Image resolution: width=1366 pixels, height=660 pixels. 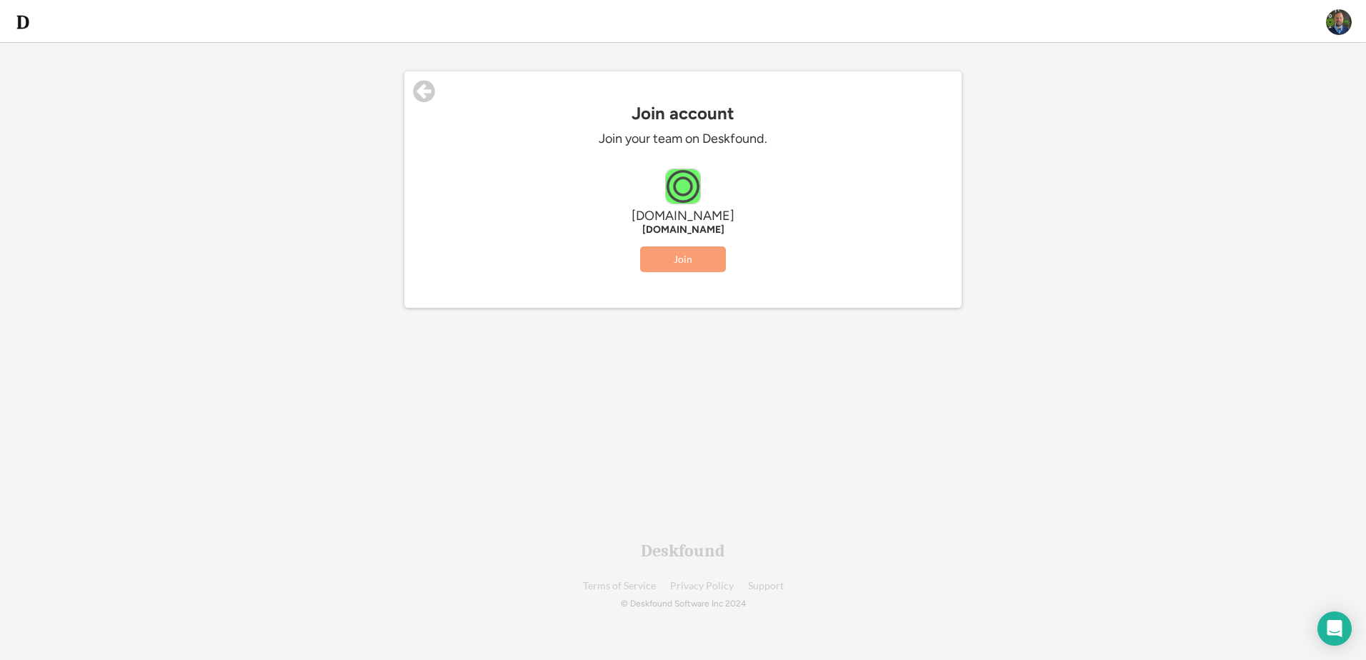 I want to click on div: Join your team on Deskfound., so click(x=683, y=139).